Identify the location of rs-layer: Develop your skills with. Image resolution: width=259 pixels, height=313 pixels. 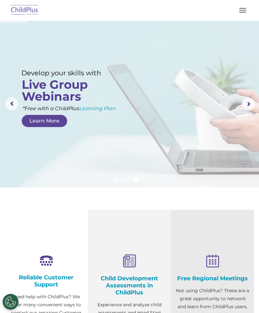
(64, 73).